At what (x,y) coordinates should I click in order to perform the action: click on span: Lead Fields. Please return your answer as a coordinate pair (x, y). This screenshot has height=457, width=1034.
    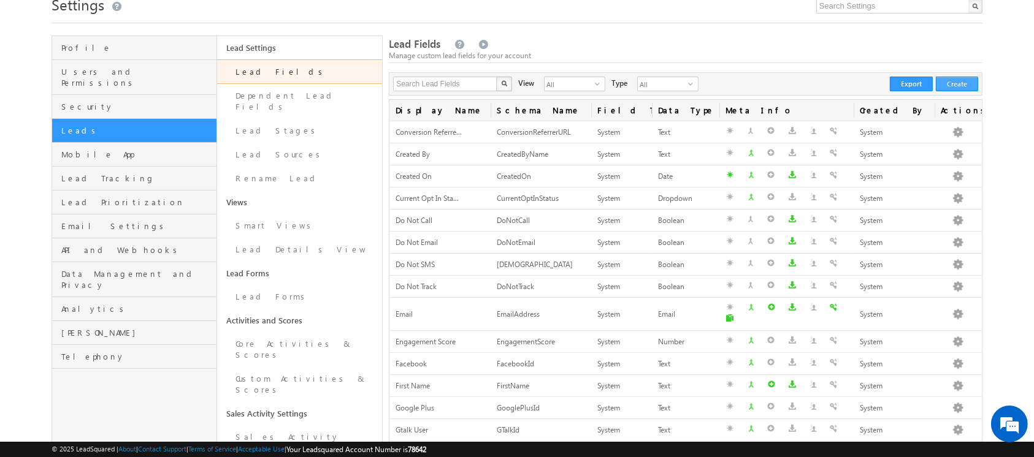
    Looking at the image, I should click on (414, 44).